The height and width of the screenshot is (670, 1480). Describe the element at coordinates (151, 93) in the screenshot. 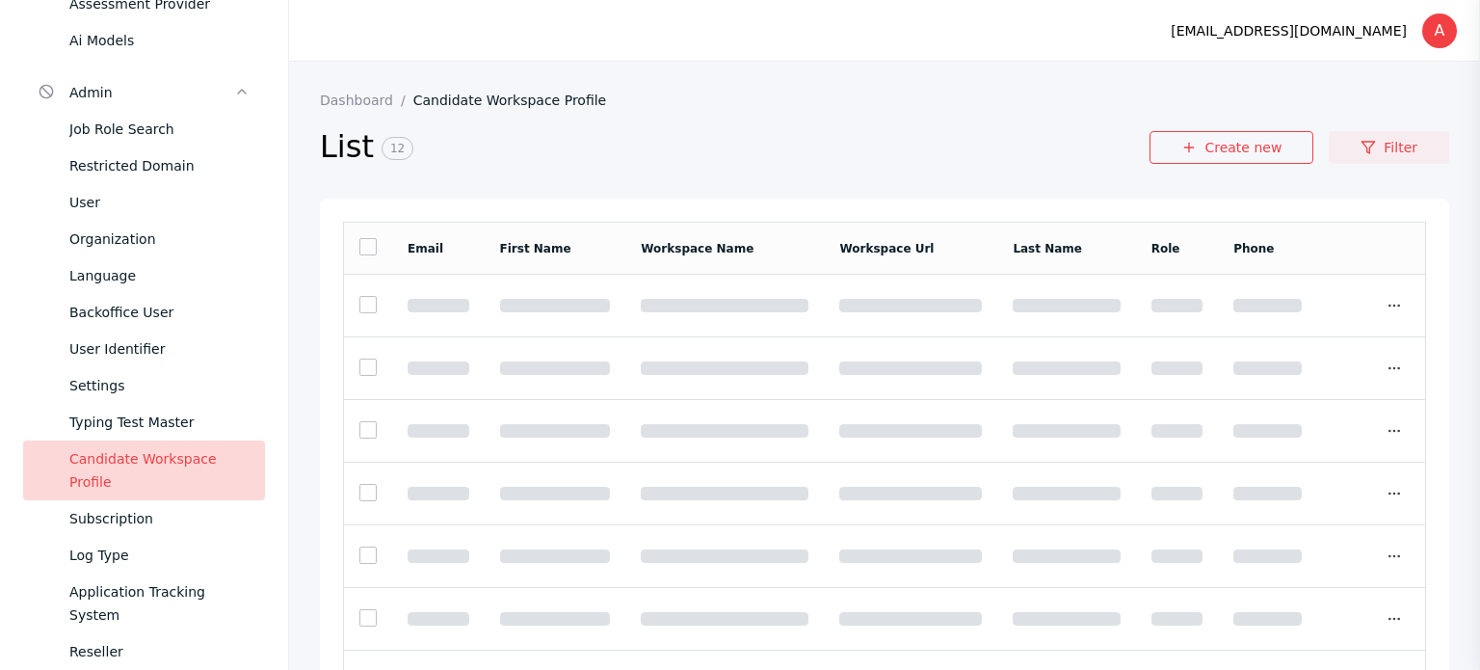

I see `div: Admin` at that location.